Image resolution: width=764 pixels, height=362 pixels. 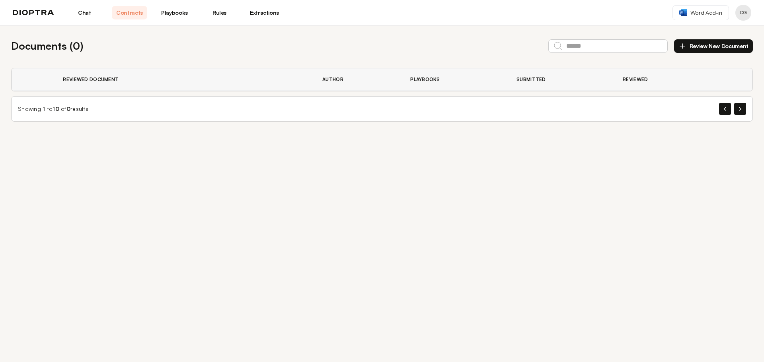 I want to click on a: Chat, so click(x=84, y=13).